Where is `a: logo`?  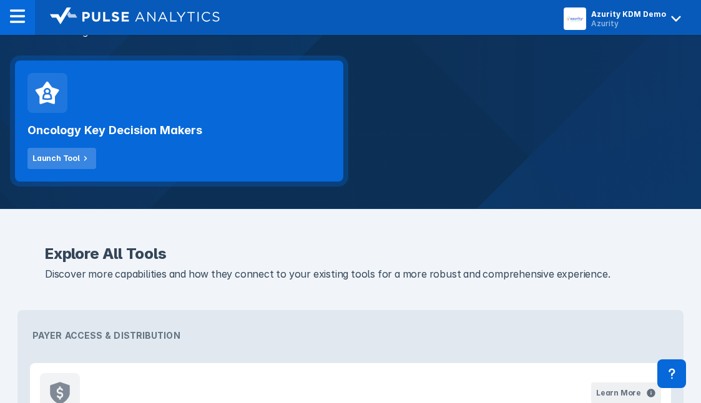 a: logo is located at coordinates (127, 17).